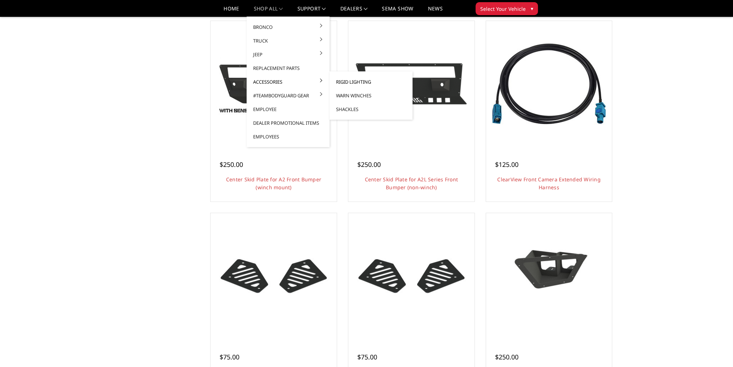 This screenshot has width=733, height=367. I want to click on a: Dealers, so click(354, 11).